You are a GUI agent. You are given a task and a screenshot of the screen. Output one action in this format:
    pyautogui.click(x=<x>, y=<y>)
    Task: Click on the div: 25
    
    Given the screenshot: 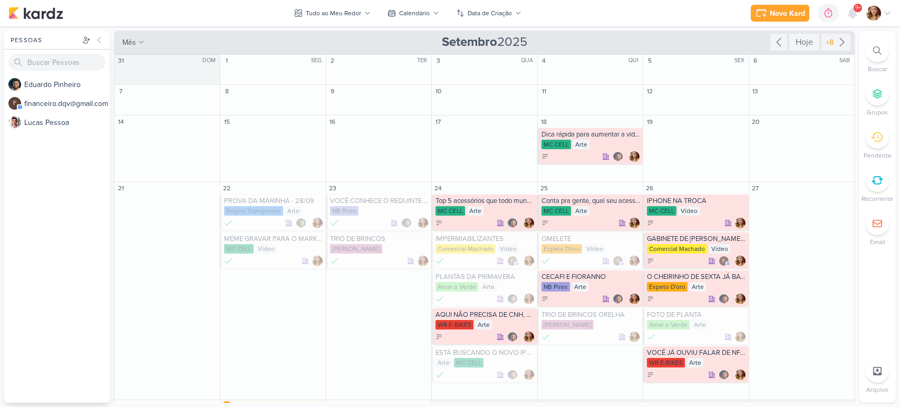 What is the action you would take?
    pyautogui.click(x=544, y=188)
    